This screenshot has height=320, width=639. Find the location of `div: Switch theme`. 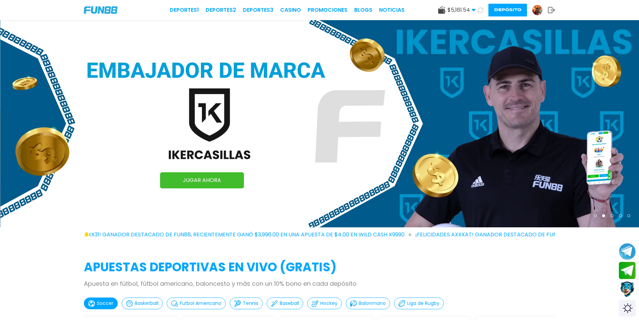

div: Switch theme is located at coordinates (628, 308).